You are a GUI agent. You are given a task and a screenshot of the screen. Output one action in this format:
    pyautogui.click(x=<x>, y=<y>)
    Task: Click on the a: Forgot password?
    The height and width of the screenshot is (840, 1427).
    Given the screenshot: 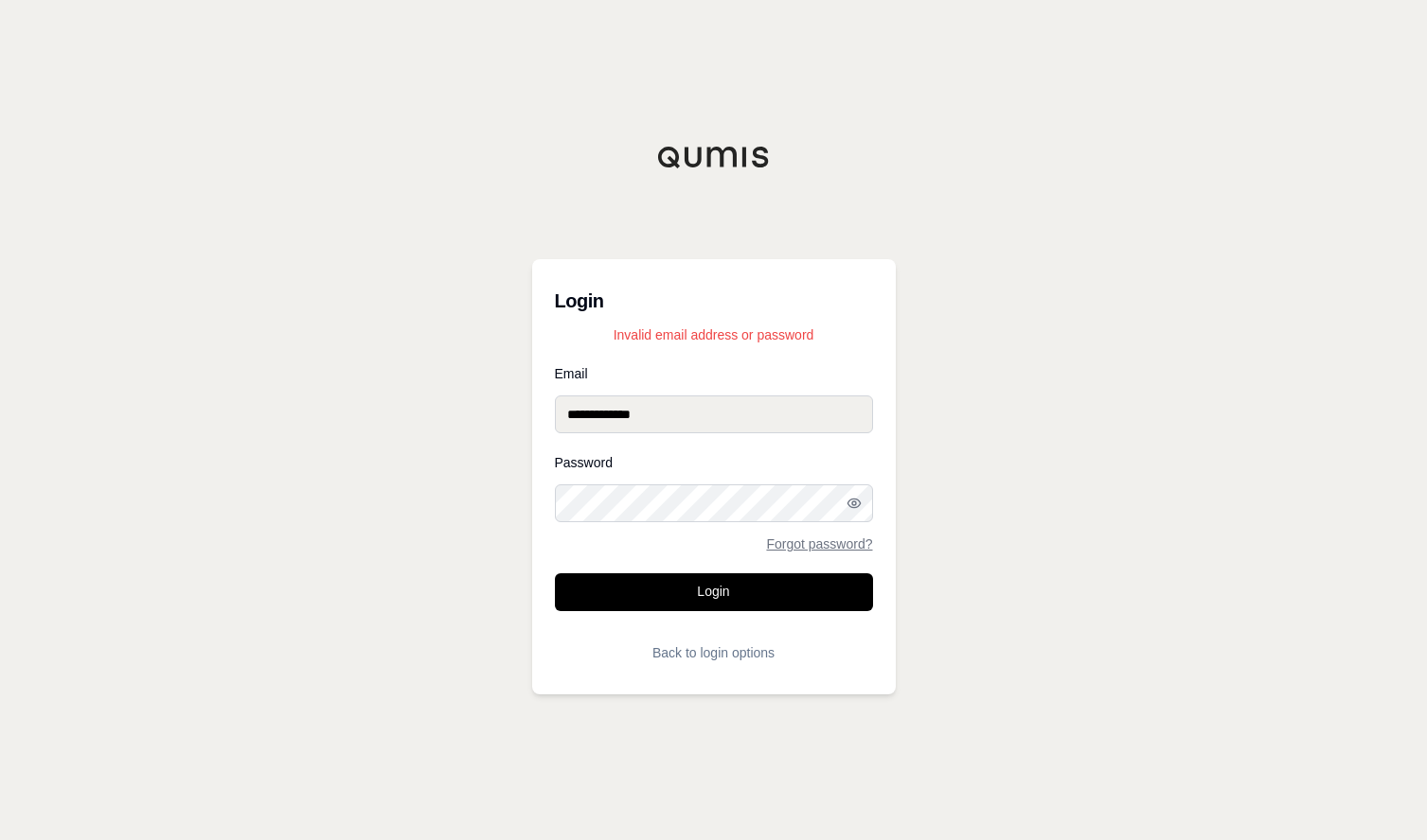 What is the action you would take?
    pyautogui.click(x=819, y=544)
    